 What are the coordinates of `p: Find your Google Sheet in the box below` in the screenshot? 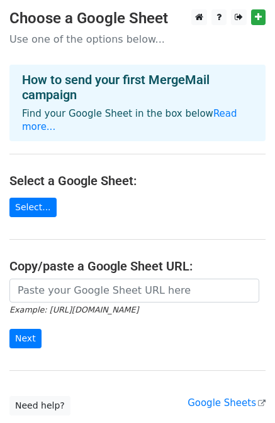 It's located at (137, 121).